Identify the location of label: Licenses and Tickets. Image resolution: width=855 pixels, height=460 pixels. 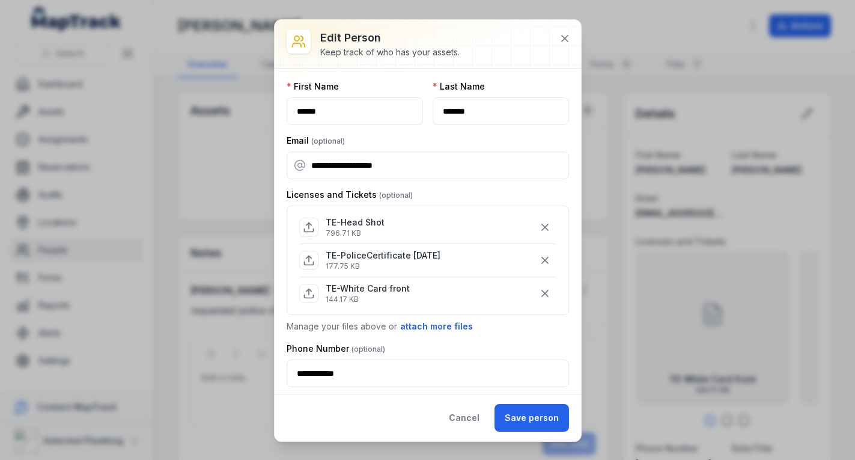
(350, 195).